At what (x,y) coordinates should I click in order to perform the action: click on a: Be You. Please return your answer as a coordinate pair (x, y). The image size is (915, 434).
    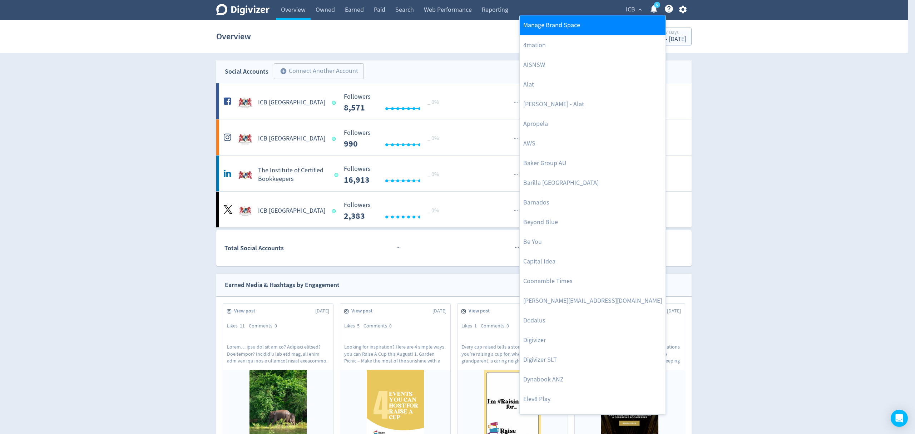
    Looking at the image, I should click on (593, 242).